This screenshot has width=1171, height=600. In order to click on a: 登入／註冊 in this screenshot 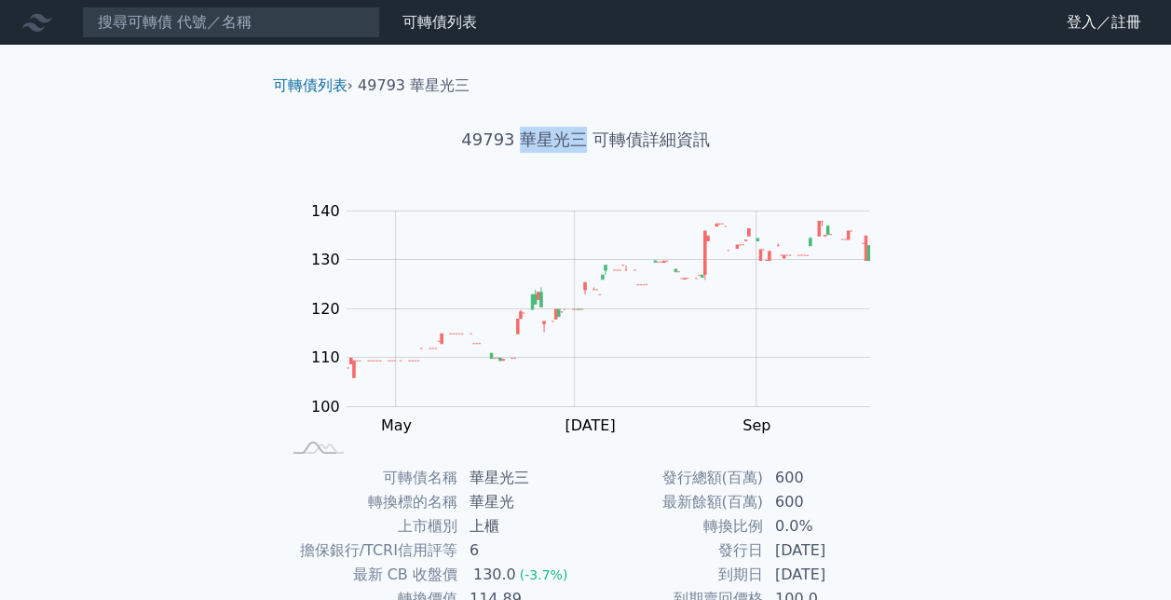, I will do `click(1104, 22)`.